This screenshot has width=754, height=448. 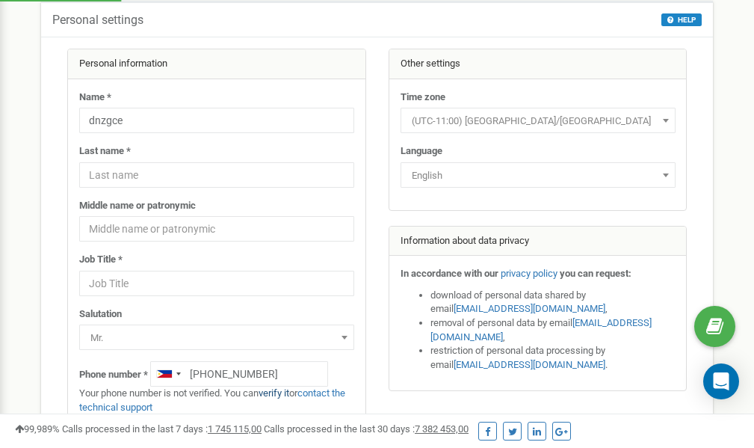 I want to click on label: Middle name or patronymic, so click(x=138, y=206).